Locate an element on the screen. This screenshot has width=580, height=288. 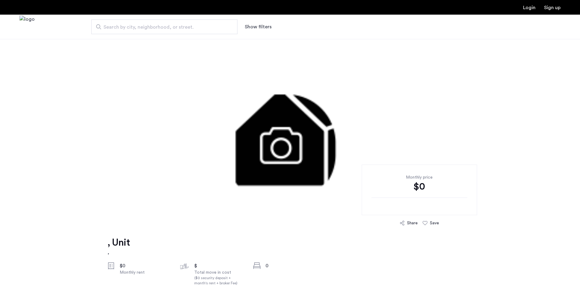
input: Apartment Search is located at coordinates (164, 27).